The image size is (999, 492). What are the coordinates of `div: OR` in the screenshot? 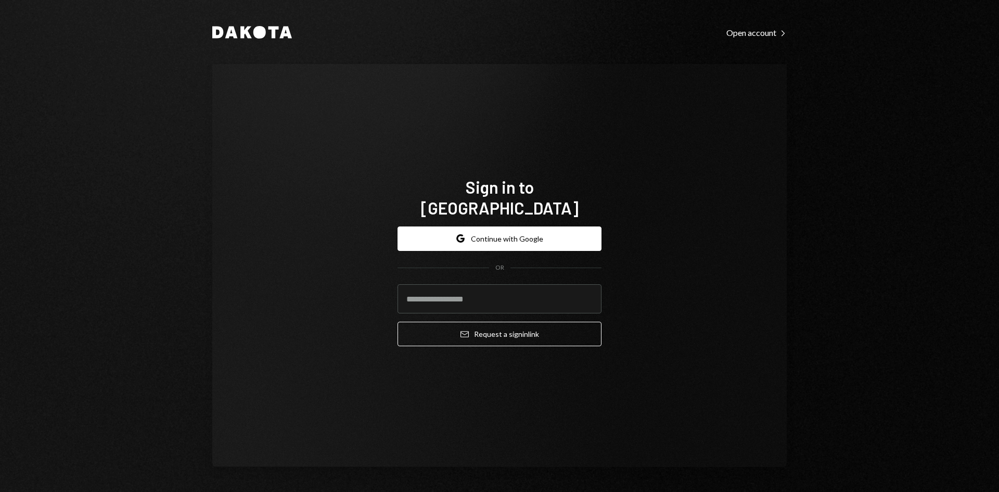 It's located at (500, 268).